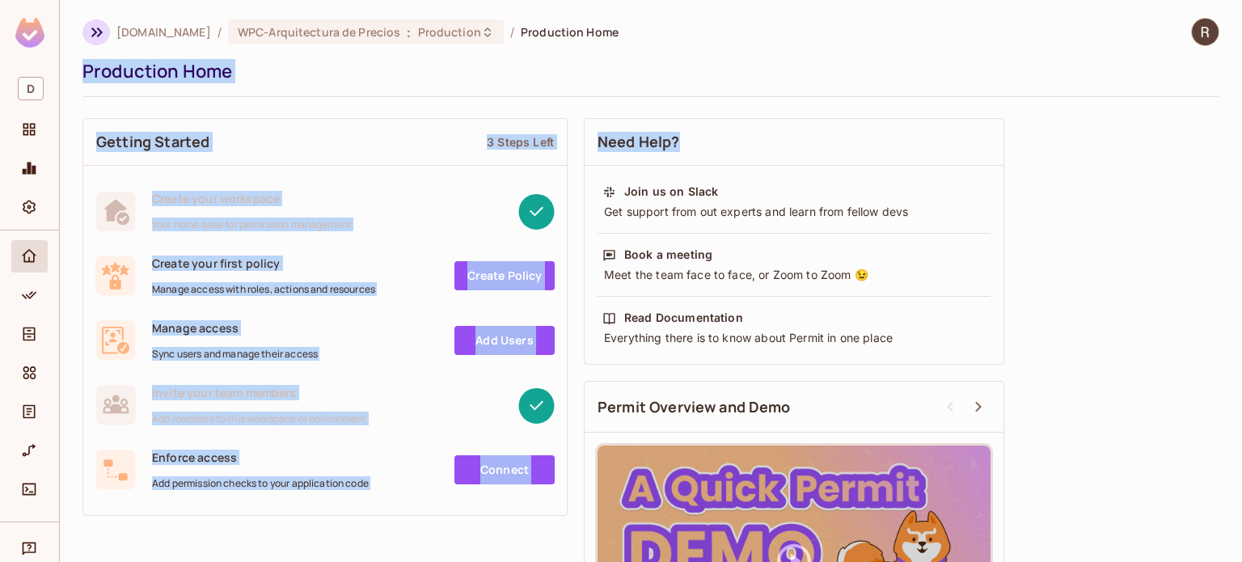 This screenshot has width=1242, height=562. Describe the element at coordinates (29, 295) in the screenshot. I see `div: Policy` at that location.